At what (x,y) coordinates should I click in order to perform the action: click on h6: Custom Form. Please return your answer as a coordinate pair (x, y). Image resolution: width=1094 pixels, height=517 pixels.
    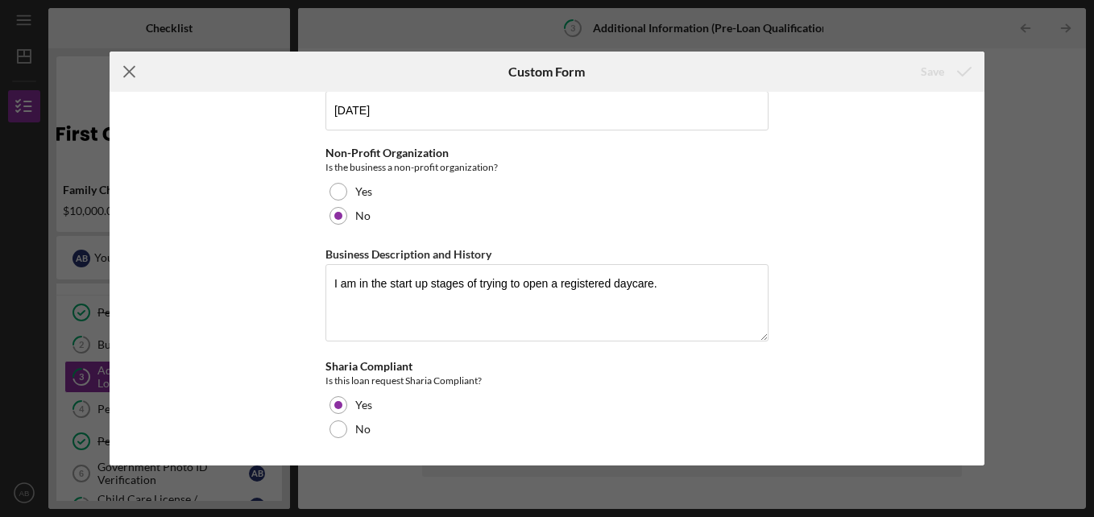
    Looking at the image, I should click on (546, 72).